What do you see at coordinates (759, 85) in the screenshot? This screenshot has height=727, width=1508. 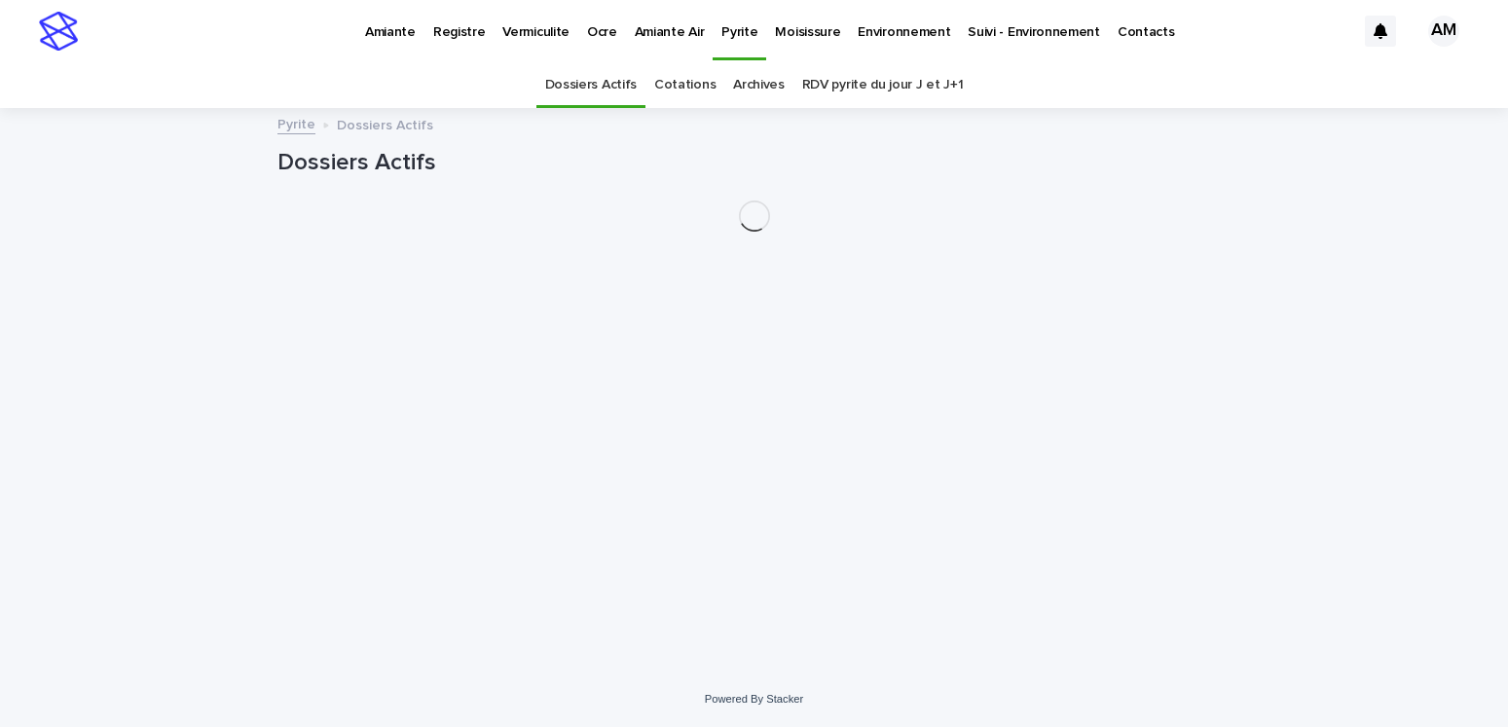 I see `a: Archives` at bounding box center [759, 85].